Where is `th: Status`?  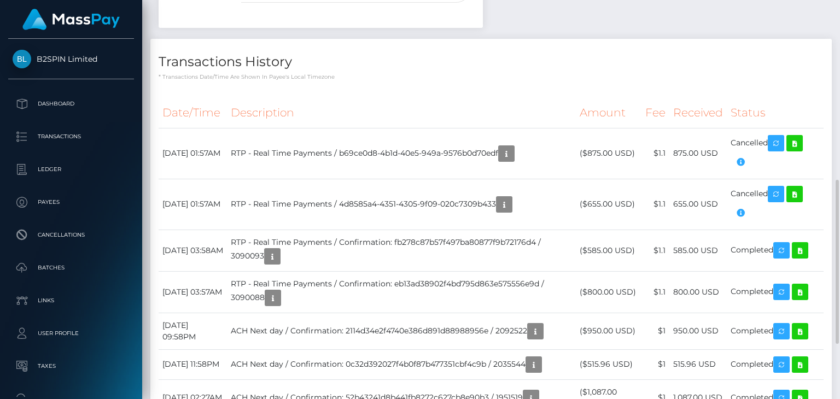 th: Status is located at coordinates (775, 113).